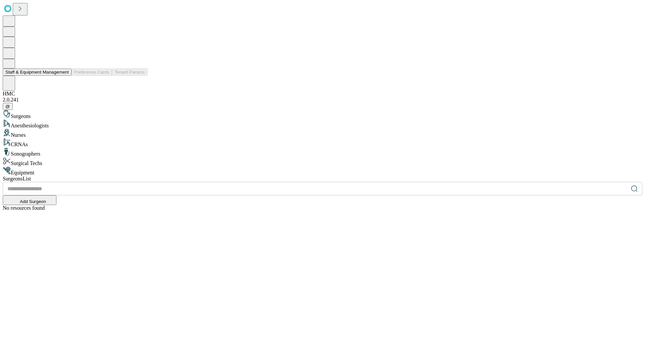 This screenshot has height=363, width=645. I want to click on span: Add Surgeon, so click(33, 201).